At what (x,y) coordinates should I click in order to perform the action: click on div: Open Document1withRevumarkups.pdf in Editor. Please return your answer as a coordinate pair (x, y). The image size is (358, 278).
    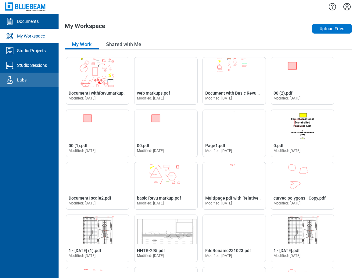
    Looking at the image, I should click on (98, 81).